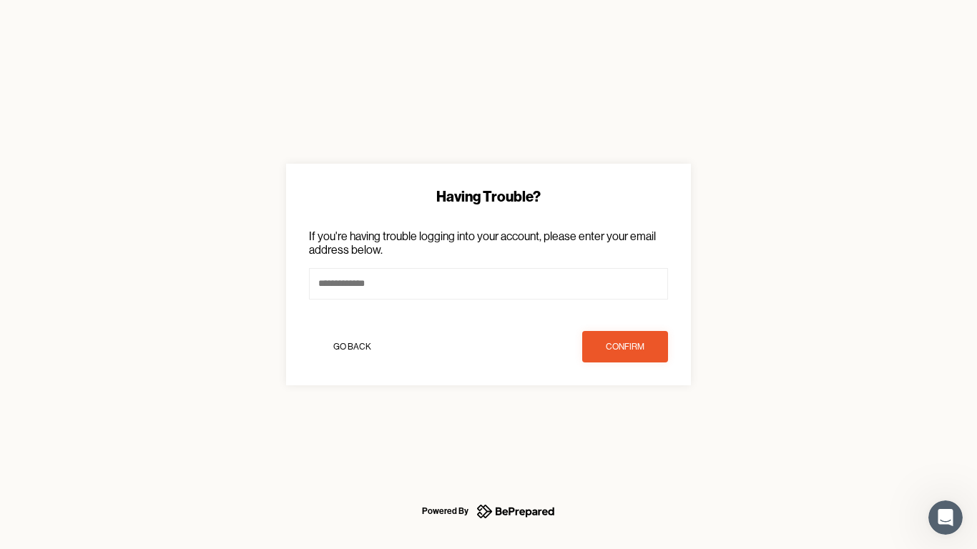 This screenshot has width=977, height=549. Describe the element at coordinates (352, 347) in the screenshot. I see `button: Go Back` at that location.